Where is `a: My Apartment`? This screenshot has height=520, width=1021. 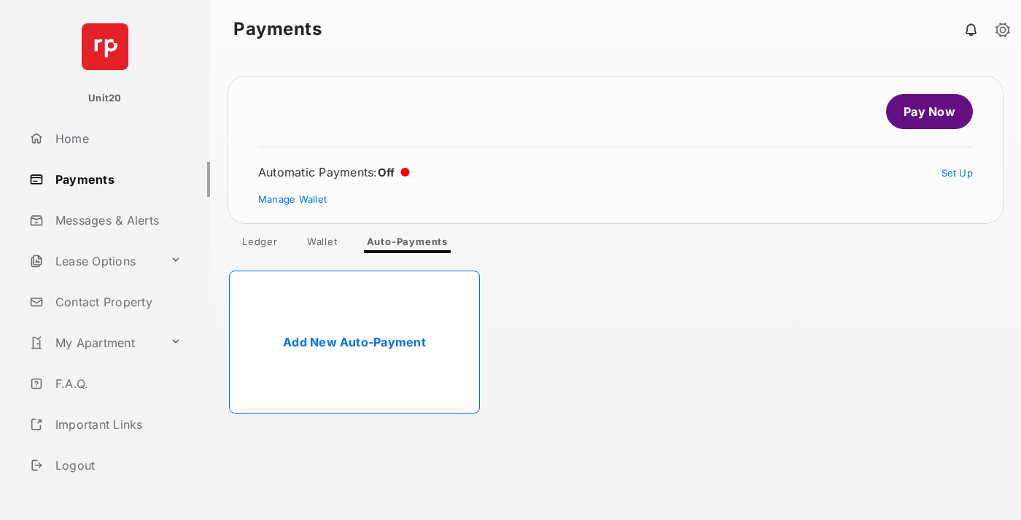
a: My Apartment is located at coordinates (93, 343).